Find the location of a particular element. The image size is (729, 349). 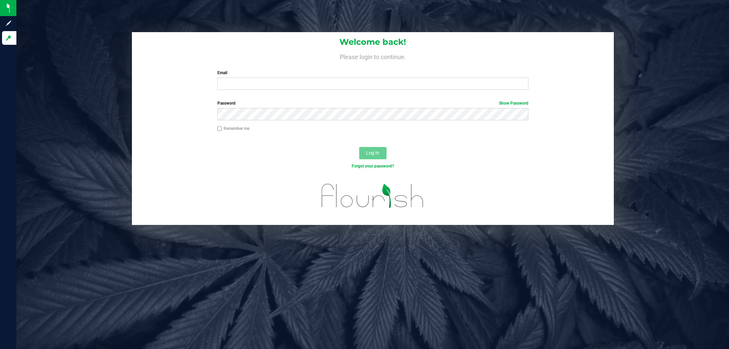

img: flourish_logo.svg is located at coordinates (372, 195).